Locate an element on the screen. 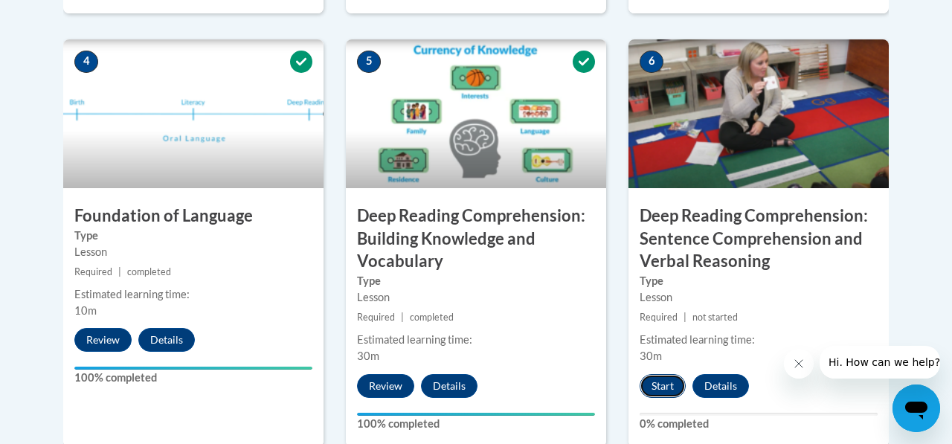 This screenshot has height=444, width=952. h3: Deep Reading Comprehension: Sentence Comprehension and Verbal Reasoning is located at coordinates (759, 239).